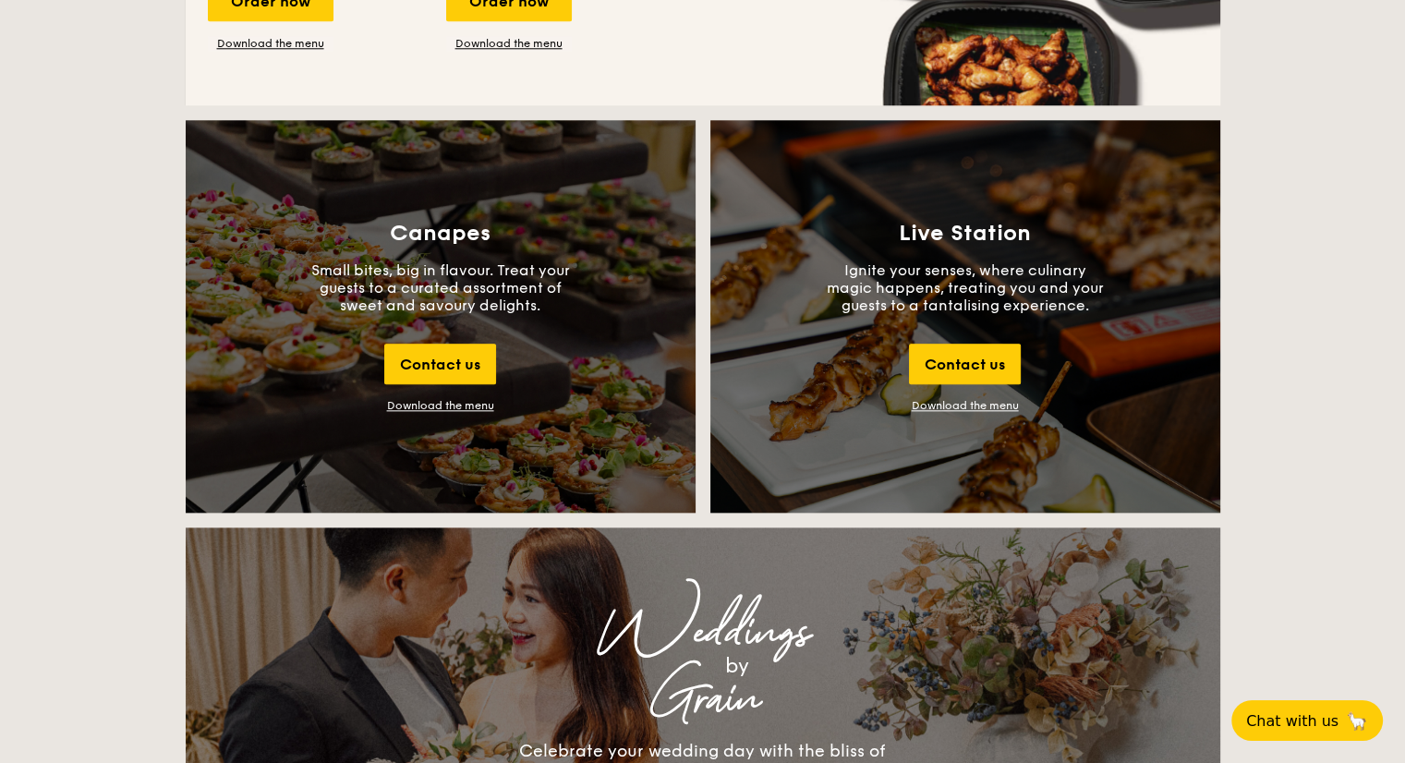  I want to click on span: Chat with us, so click(1292, 721).